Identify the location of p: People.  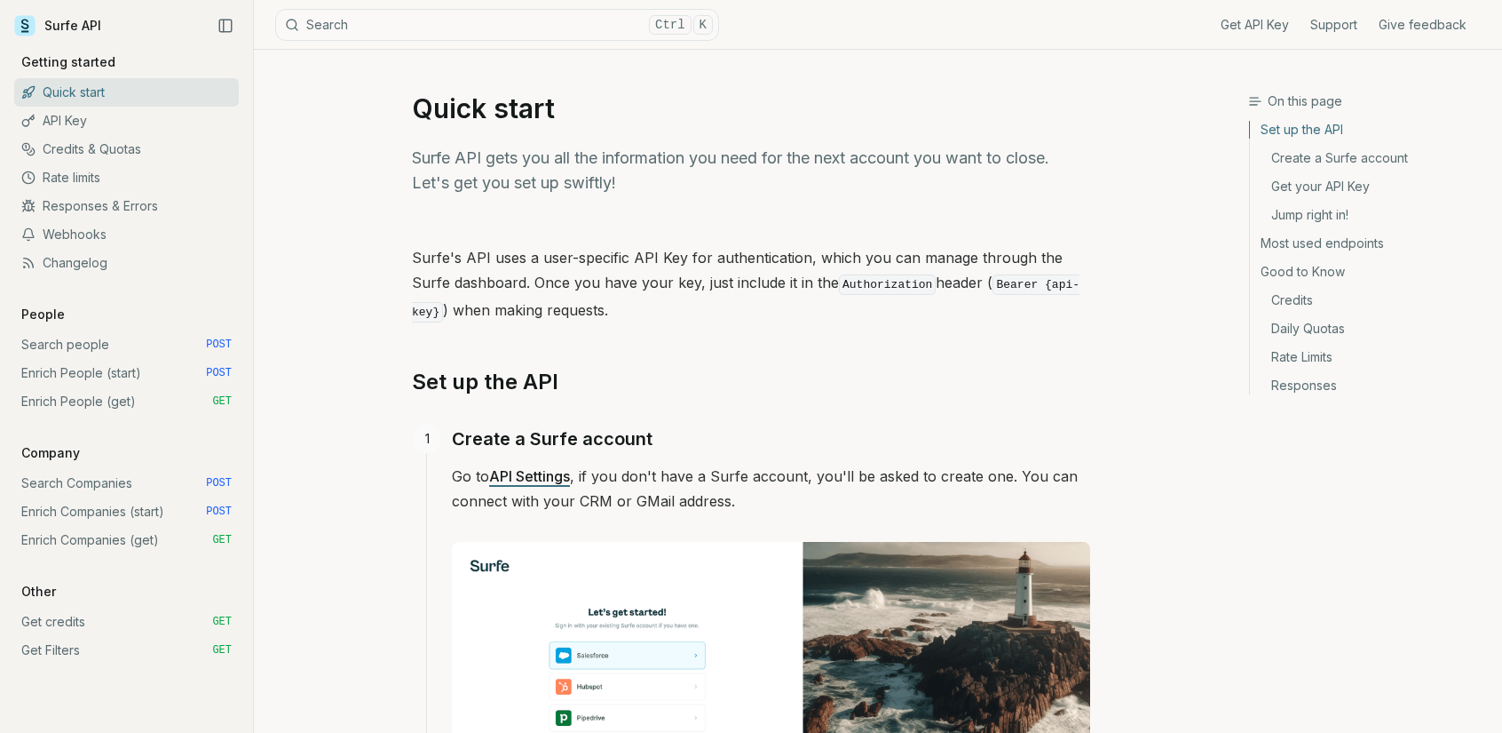
(43, 314).